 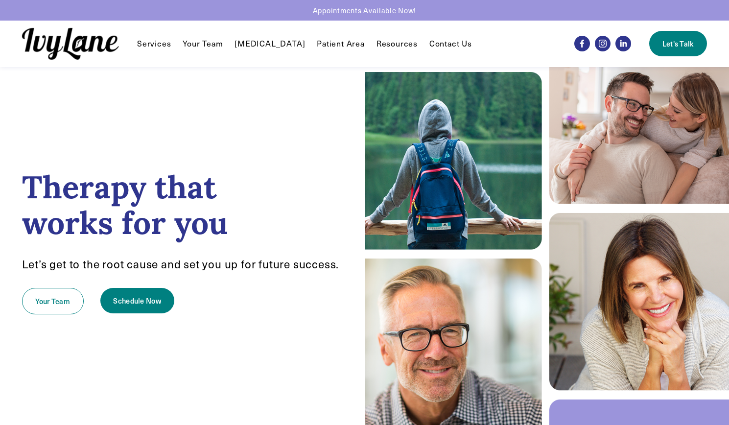 What do you see at coordinates (125, 205) in the screenshot?
I see `strong: Therapy that works for you` at bounding box center [125, 205].